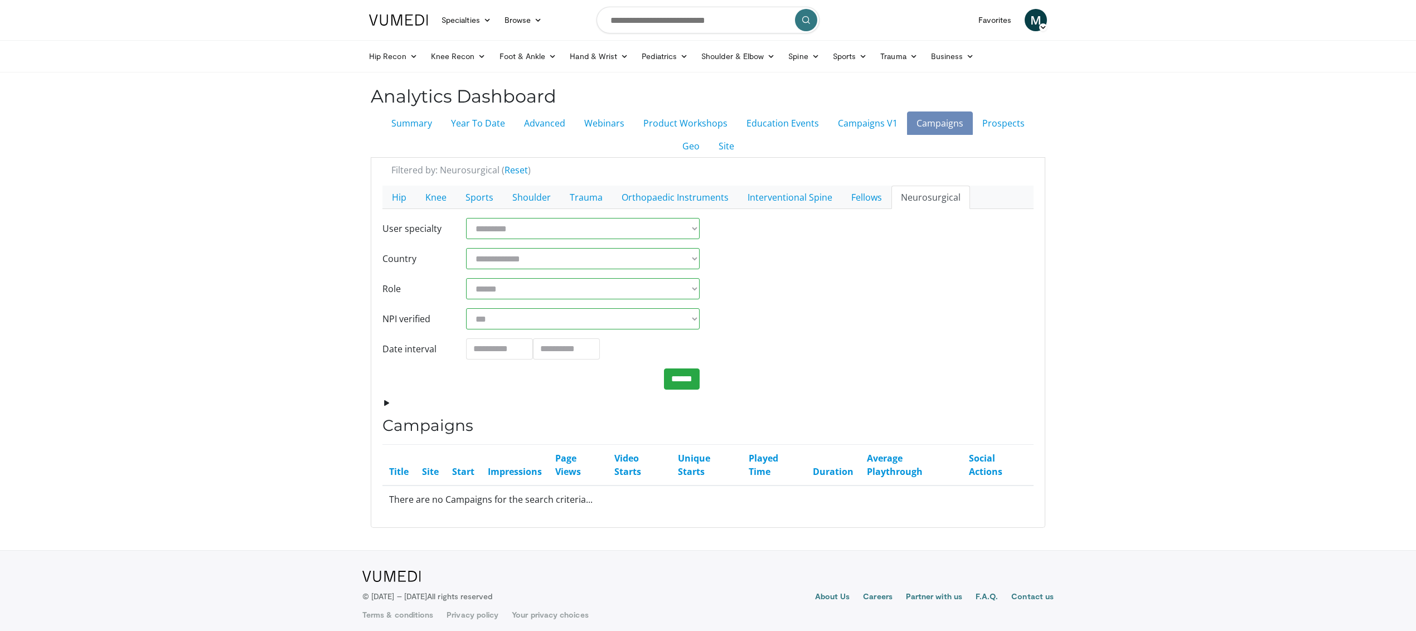 This screenshot has height=631, width=1416. Describe the element at coordinates (516, 170) in the screenshot. I see `a: Reset` at that location.